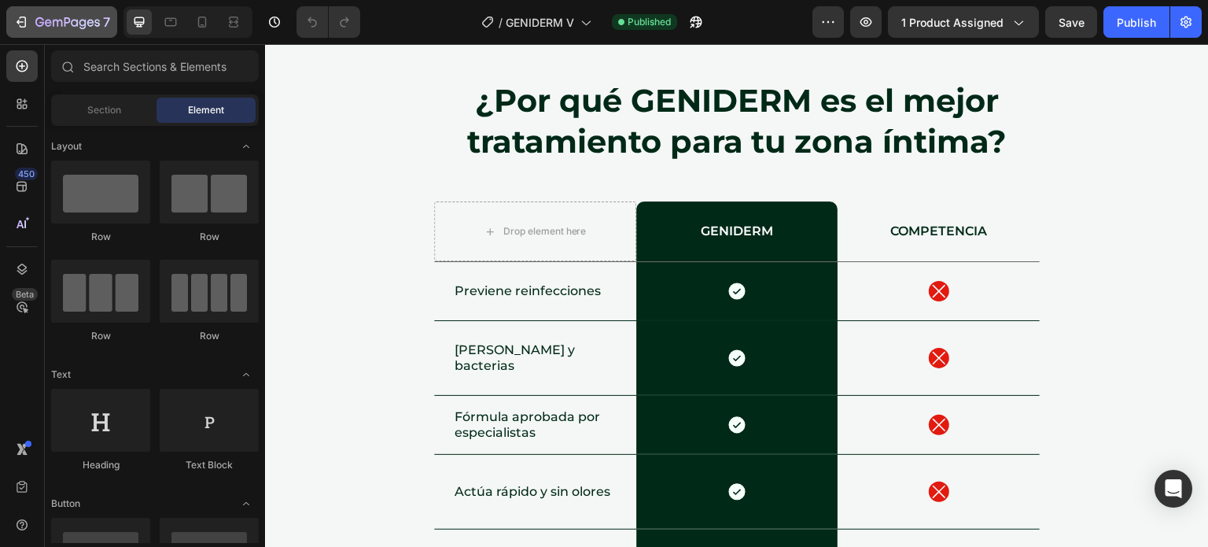 Image resolution: width=1208 pixels, height=547 pixels. What do you see at coordinates (1071, 22) in the screenshot?
I see `button: Save` at bounding box center [1071, 22].